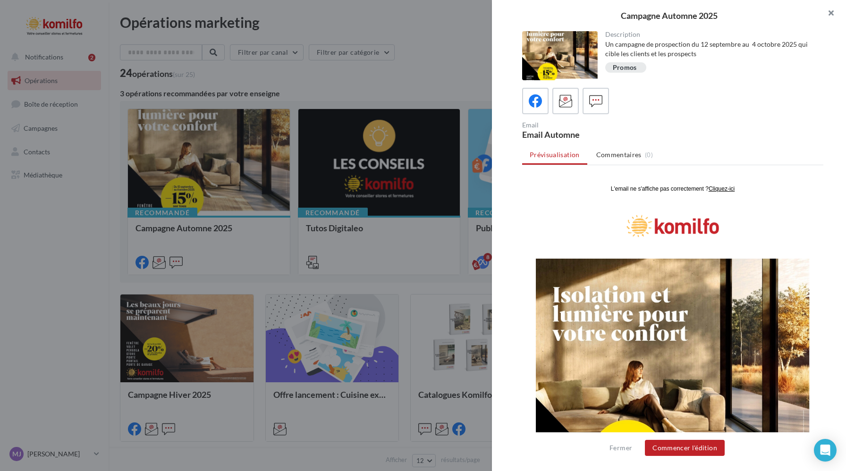 This screenshot has width=846, height=471. I want to click on span: (0), so click(649, 155).